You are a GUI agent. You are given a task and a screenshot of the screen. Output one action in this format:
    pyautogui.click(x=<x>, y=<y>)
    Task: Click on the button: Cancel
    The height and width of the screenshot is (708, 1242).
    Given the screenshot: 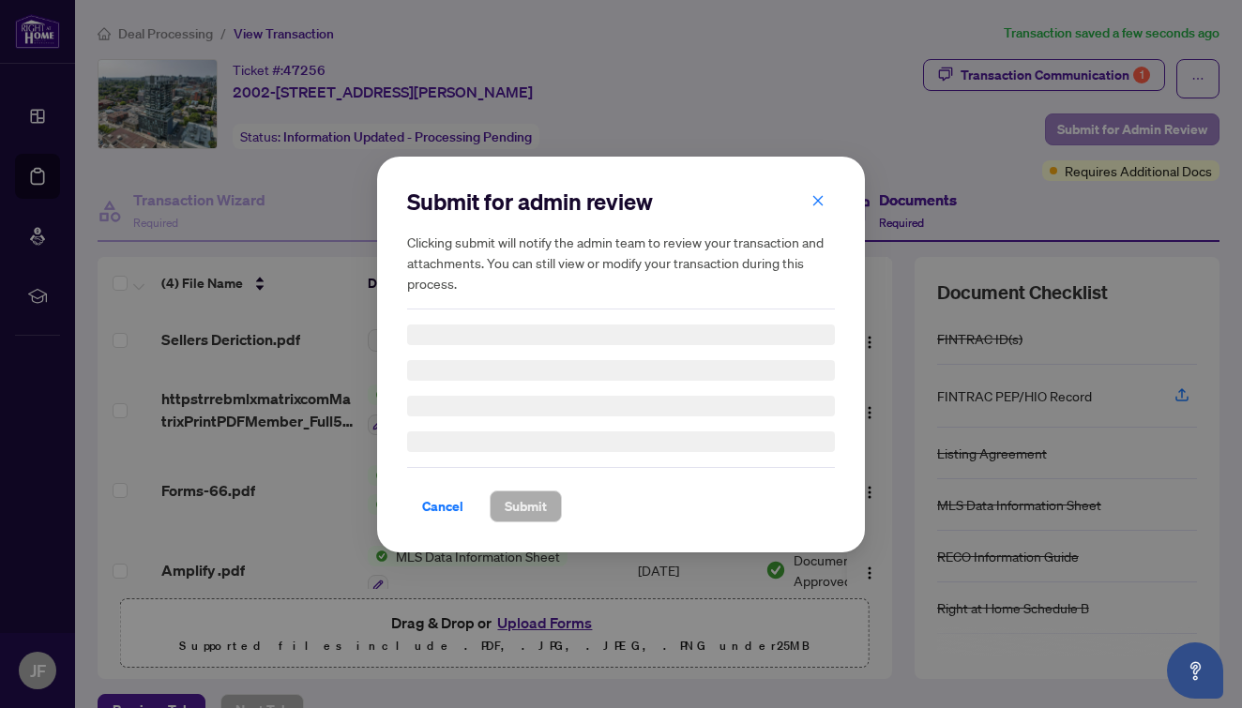 What is the action you would take?
    pyautogui.click(x=443, y=507)
    